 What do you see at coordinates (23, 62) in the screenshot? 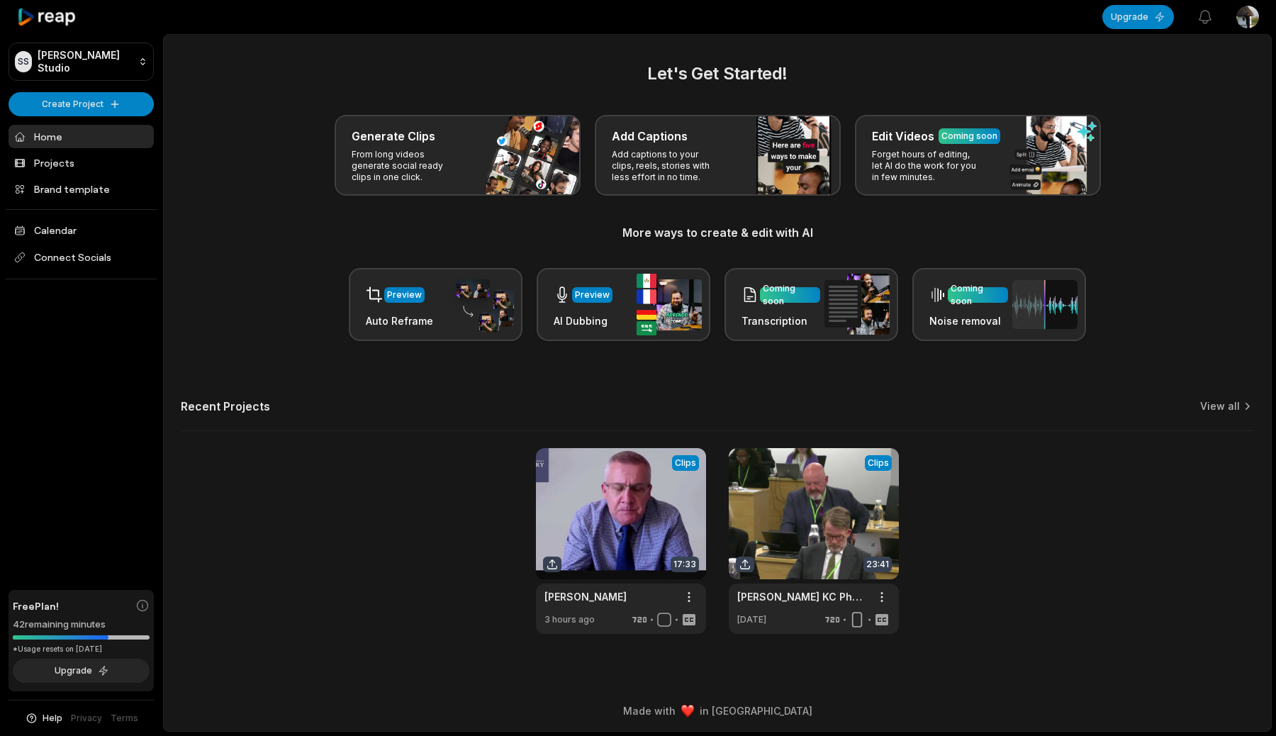
I see `div: SS` at bounding box center [23, 62].